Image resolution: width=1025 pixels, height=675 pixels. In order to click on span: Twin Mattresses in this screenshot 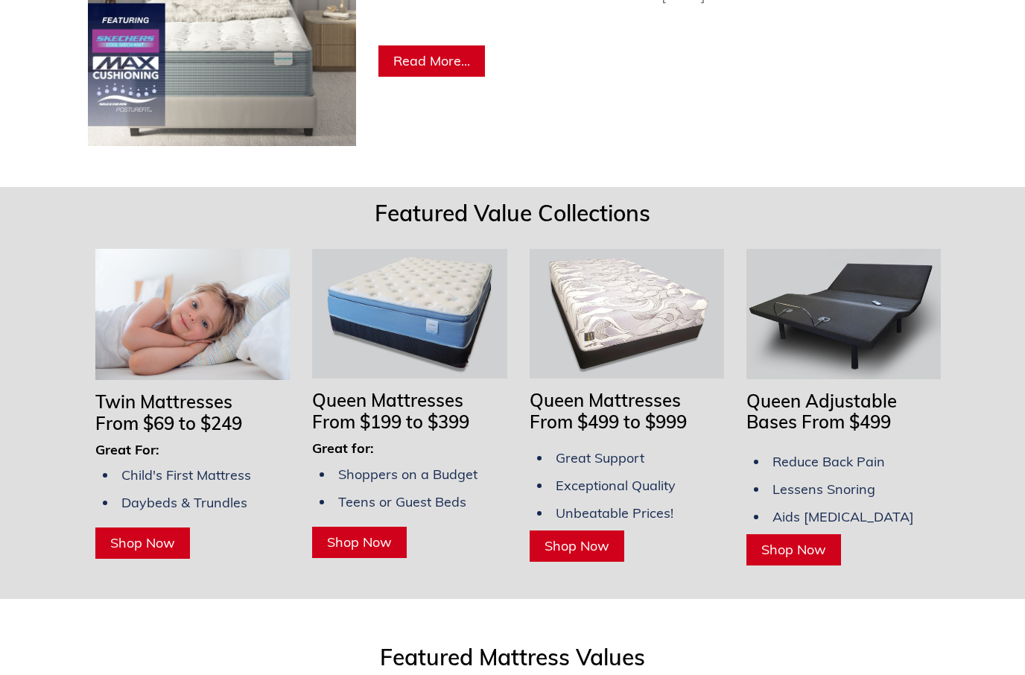, I will do `click(164, 402)`.